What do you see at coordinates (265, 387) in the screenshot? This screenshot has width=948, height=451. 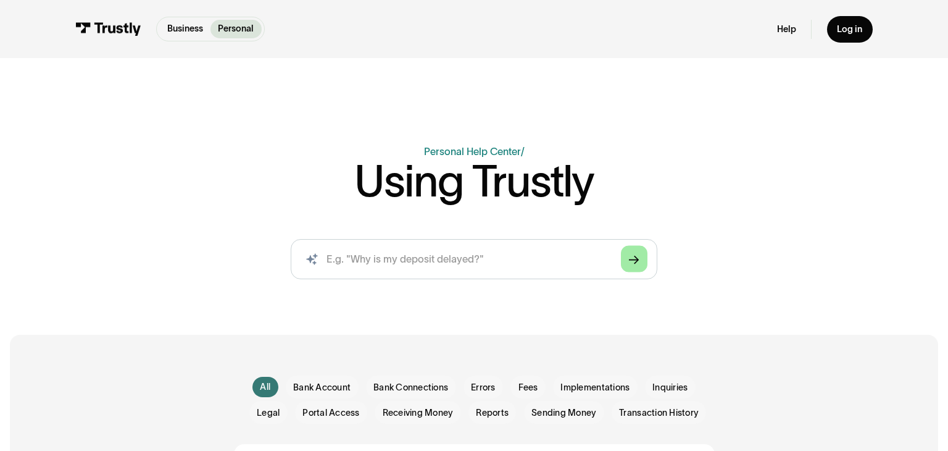 I see `div: All` at bounding box center [265, 387].